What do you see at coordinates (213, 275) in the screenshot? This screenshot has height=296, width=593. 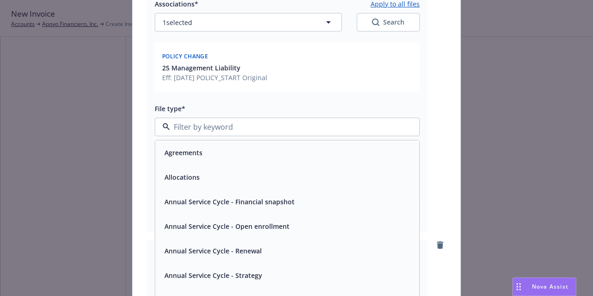 I see `button: Annual Service Cycle - Strategy` at bounding box center [213, 275].